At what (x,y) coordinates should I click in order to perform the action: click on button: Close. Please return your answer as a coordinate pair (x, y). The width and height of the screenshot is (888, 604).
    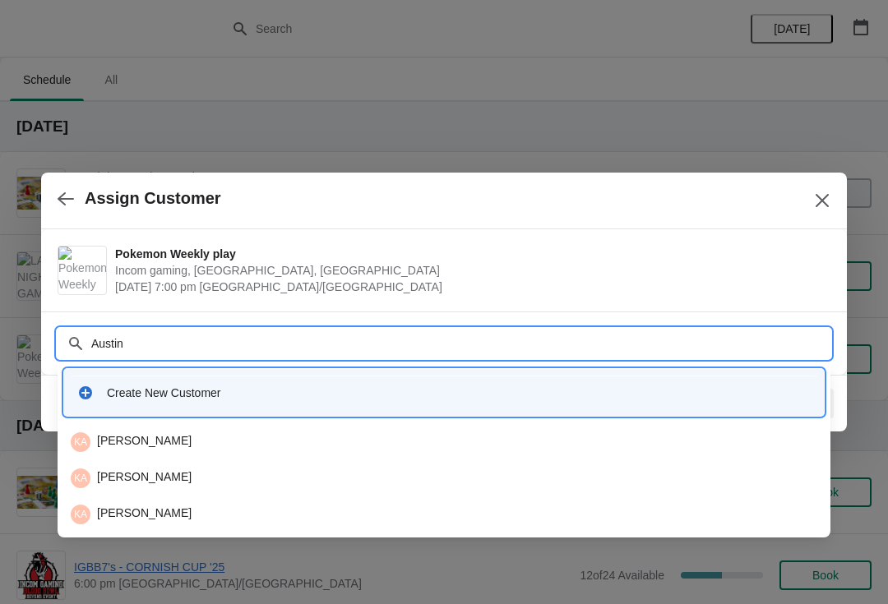
    Looking at the image, I should click on (822, 201).